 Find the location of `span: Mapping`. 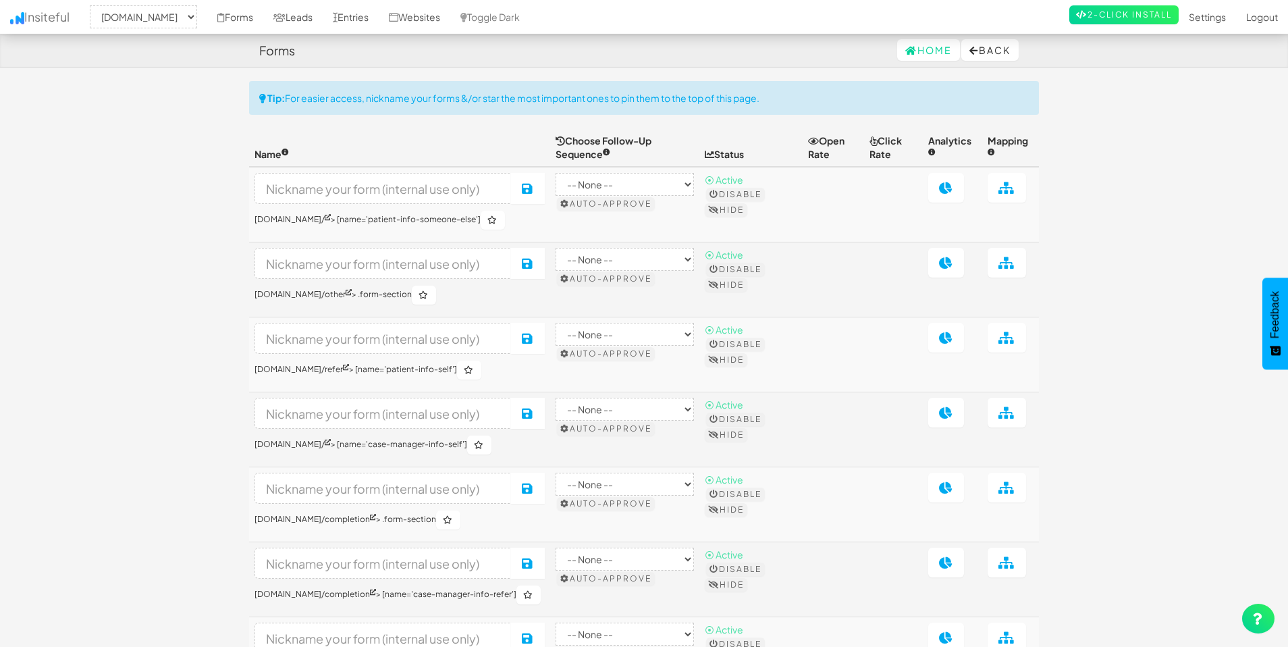

span: Mapping is located at coordinates (1008, 147).